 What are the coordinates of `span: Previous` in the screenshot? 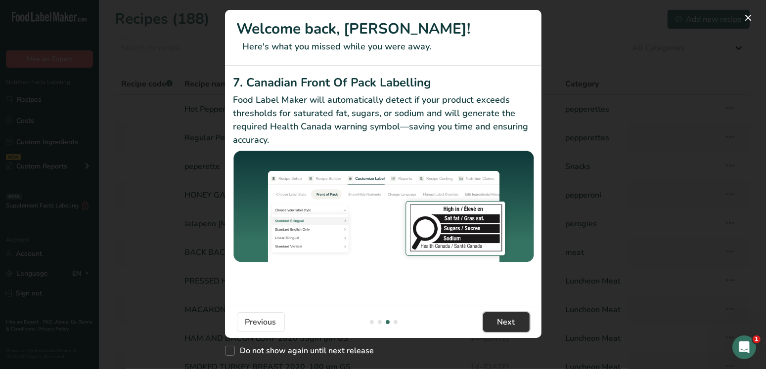 It's located at (261, 322).